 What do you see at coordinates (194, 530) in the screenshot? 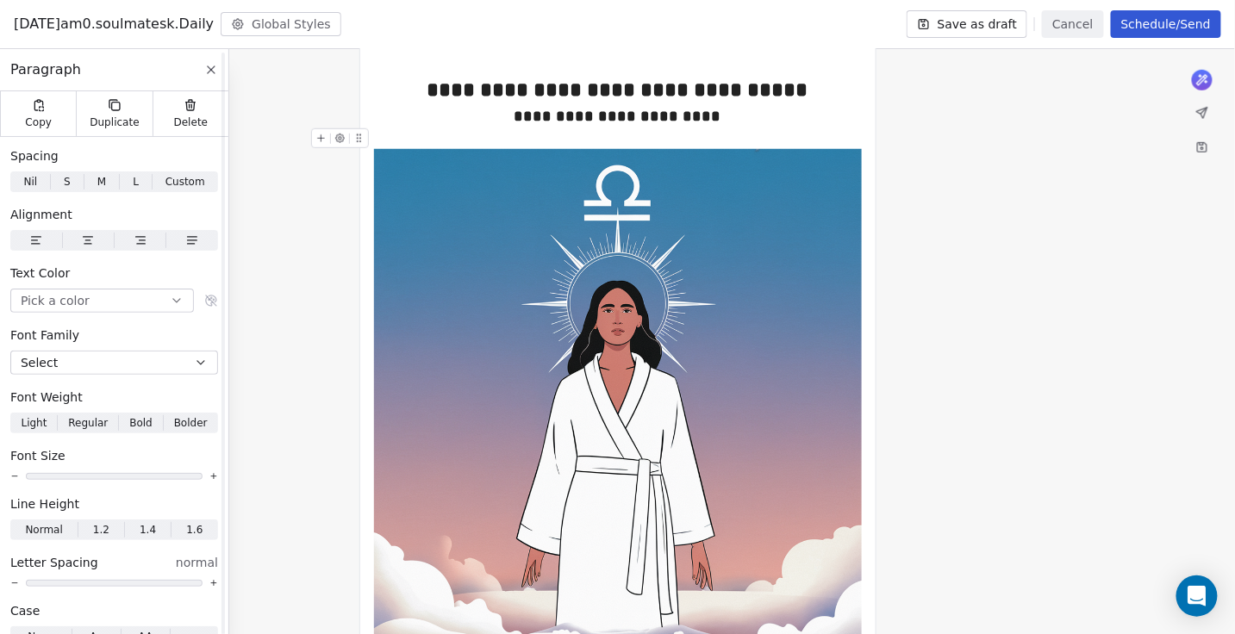
I see `span: 1.6` at bounding box center [194, 530].